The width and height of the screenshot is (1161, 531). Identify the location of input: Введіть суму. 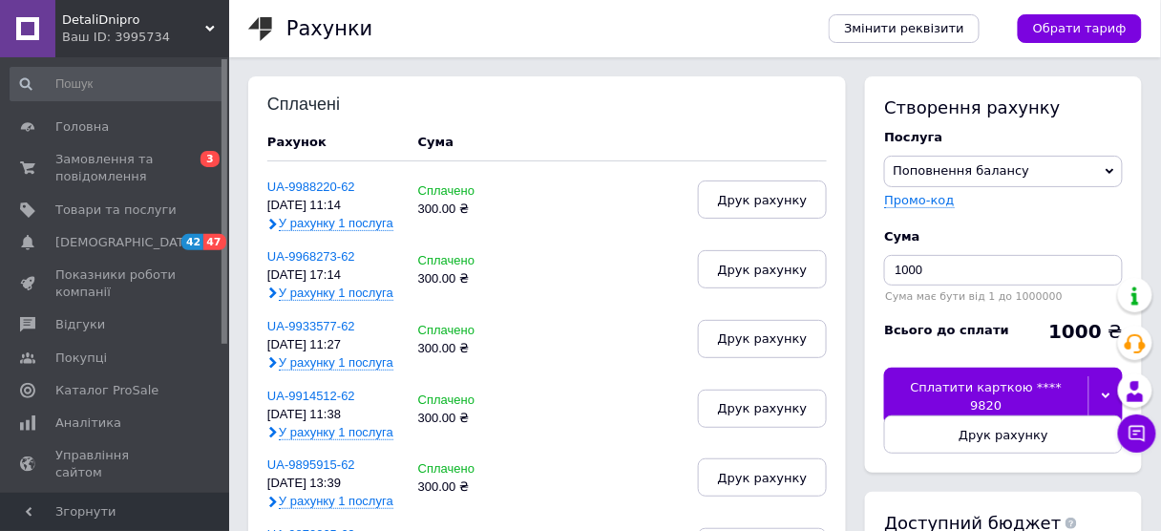
(1004, 270).